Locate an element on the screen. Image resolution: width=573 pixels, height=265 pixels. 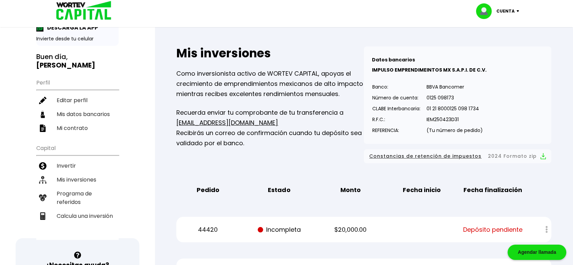
p: REFERENCIA: is located at coordinates (396, 130).